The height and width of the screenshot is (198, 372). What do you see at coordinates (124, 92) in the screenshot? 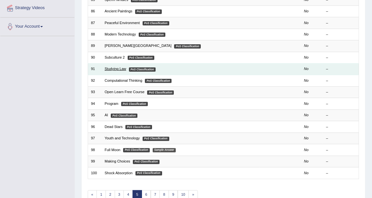
I see `a: Open Learn Free Course` at bounding box center [124, 92].